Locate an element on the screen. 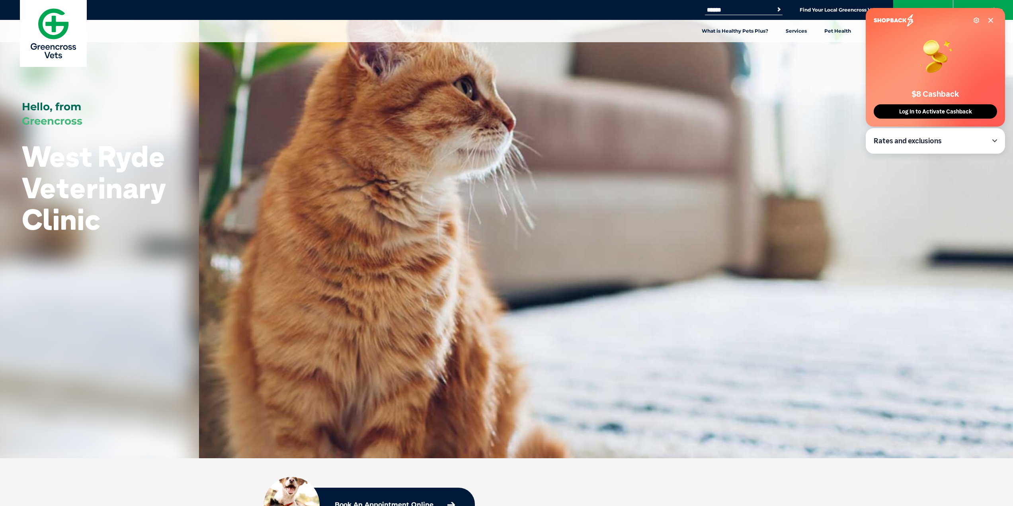 The height and width of the screenshot is (506, 1013). span: Hello, from is located at coordinates (51, 107).